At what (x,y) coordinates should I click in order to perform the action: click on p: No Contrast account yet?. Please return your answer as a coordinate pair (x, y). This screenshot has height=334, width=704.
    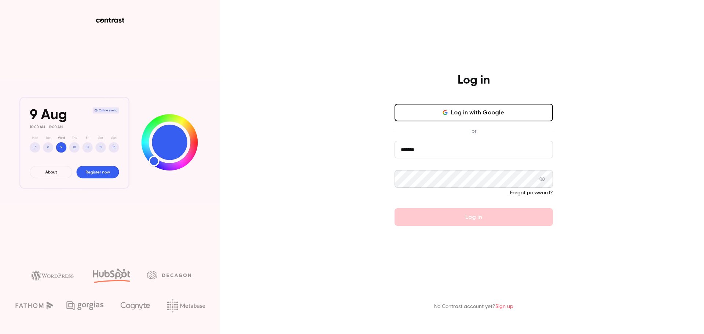
    Looking at the image, I should click on (474, 307).